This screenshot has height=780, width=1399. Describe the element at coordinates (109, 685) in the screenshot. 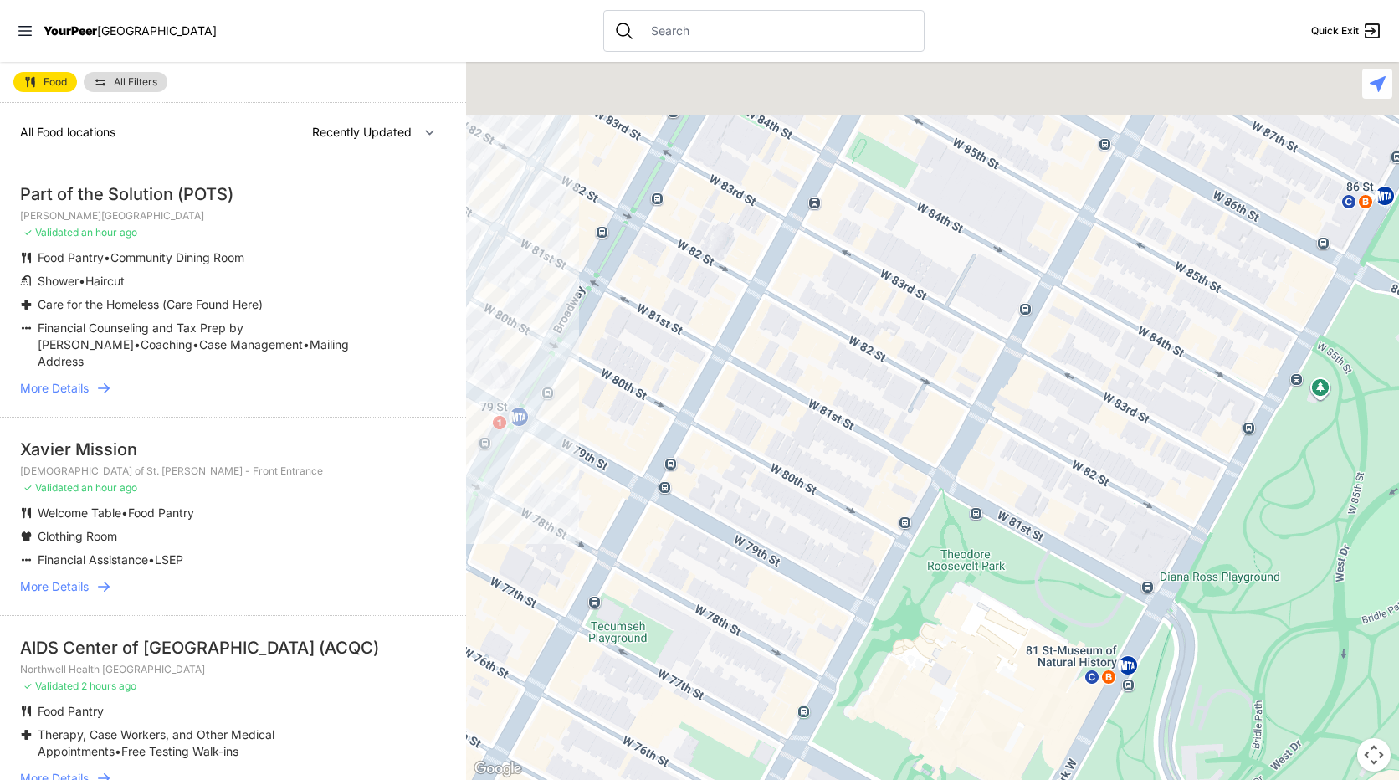

I see `span: 2 hours ago` at that location.